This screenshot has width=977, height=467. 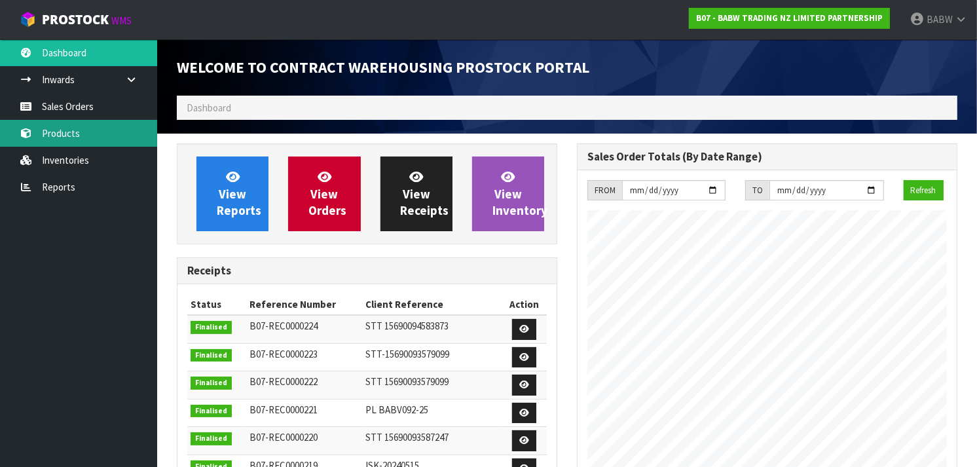 I want to click on h3: Receipts, so click(x=367, y=271).